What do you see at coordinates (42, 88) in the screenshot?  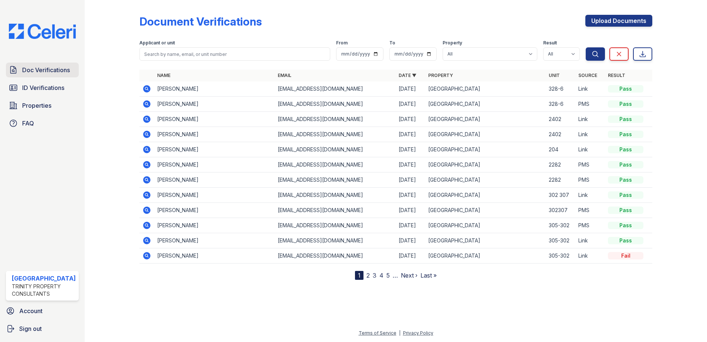 I see `a: ID Verifications` at bounding box center [42, 88].